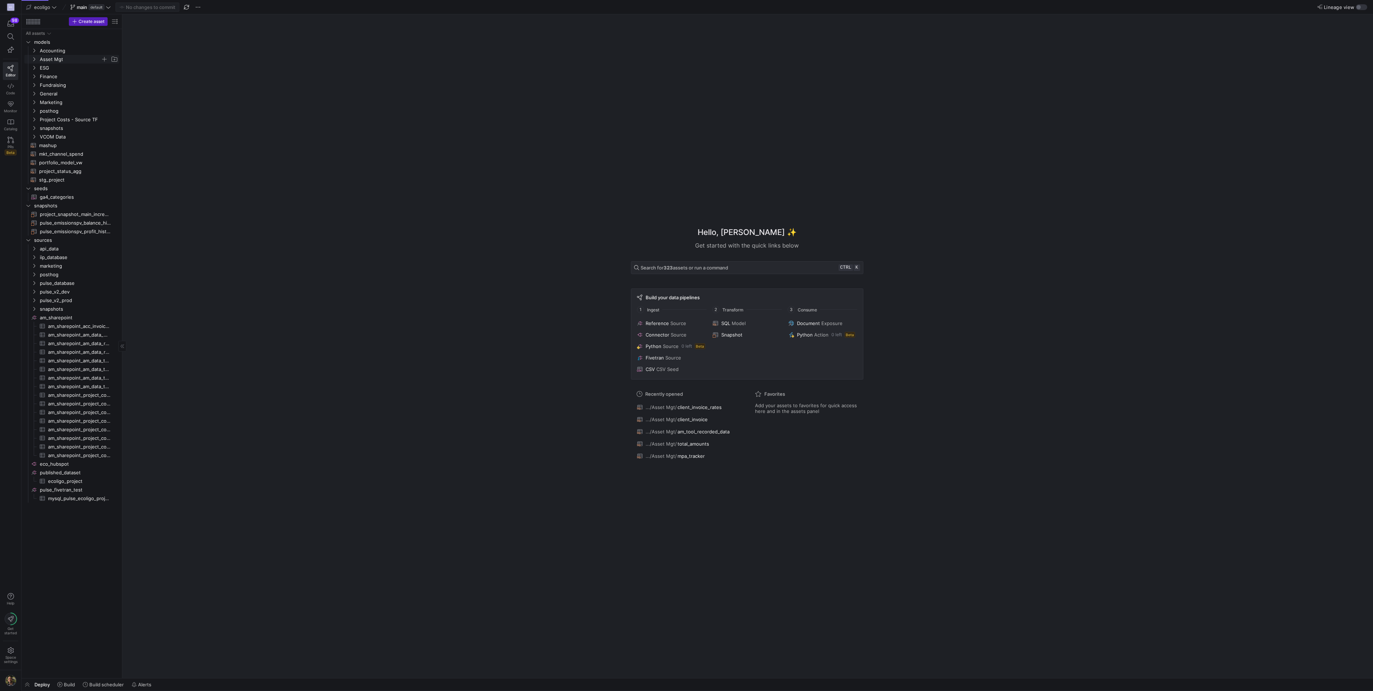 The height and width of the screenshot is (691, 1373). Describe the element at coordinates (72, 180) in the screenshot. I see `a: stg_project​​​​​​​​​​` at that location.